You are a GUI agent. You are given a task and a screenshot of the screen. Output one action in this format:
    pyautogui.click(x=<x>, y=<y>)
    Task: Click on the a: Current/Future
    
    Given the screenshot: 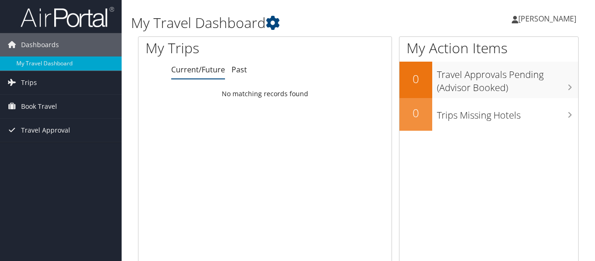 What is the action you would take?
    pyautogui.click(x=198, y=70)
    